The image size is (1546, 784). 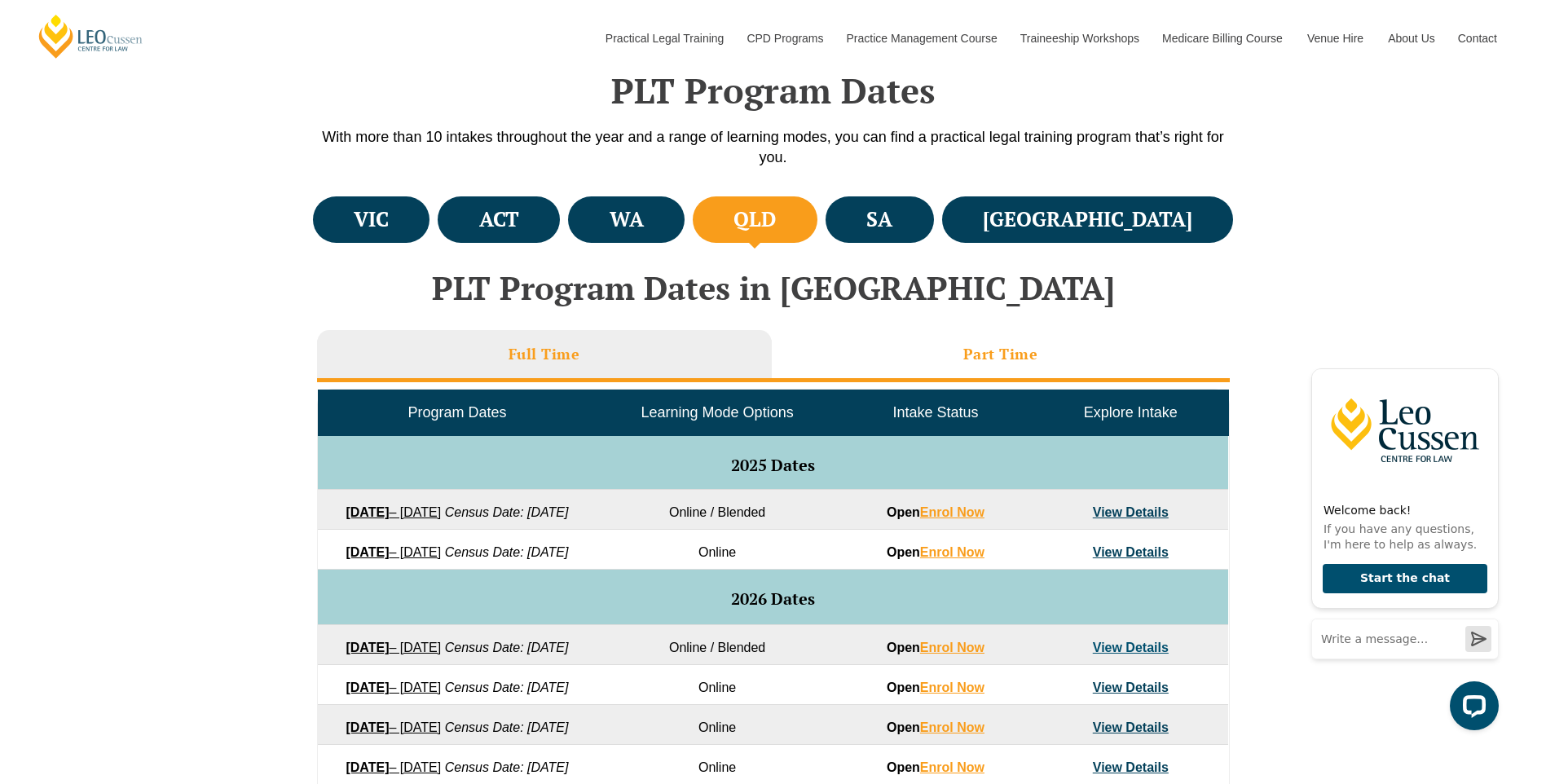 What do you see at coordinates (755, 219) in the screenshot?
I see `h4: QLD` at bounding box center [755, 219].